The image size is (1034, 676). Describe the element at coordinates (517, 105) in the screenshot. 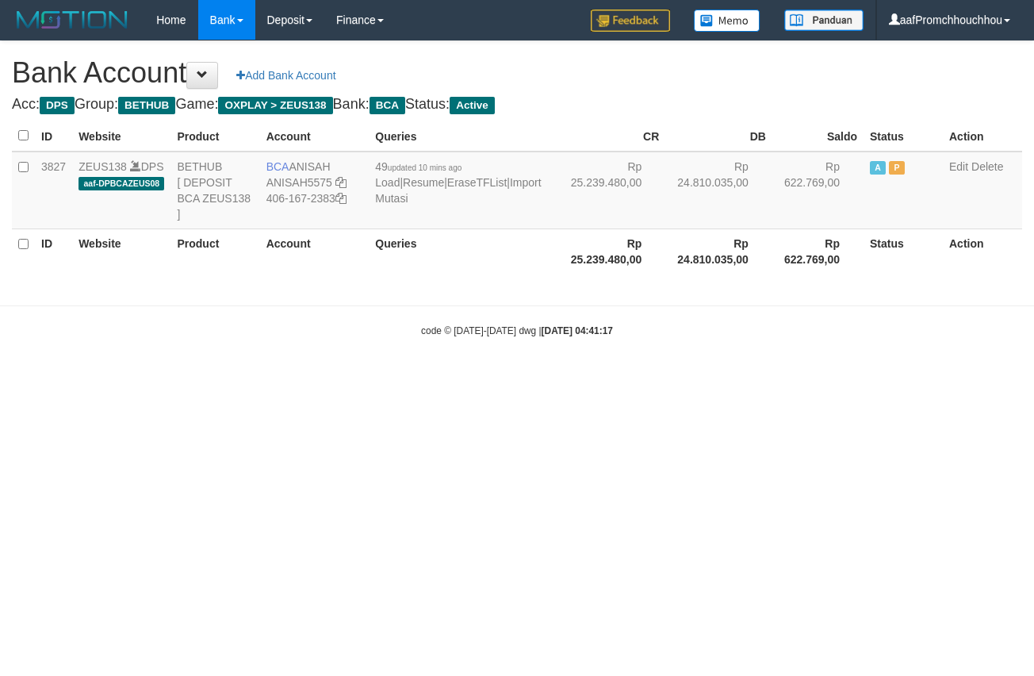

I see `h4: Acc: Group: Game: Bank: Status:` at that location.